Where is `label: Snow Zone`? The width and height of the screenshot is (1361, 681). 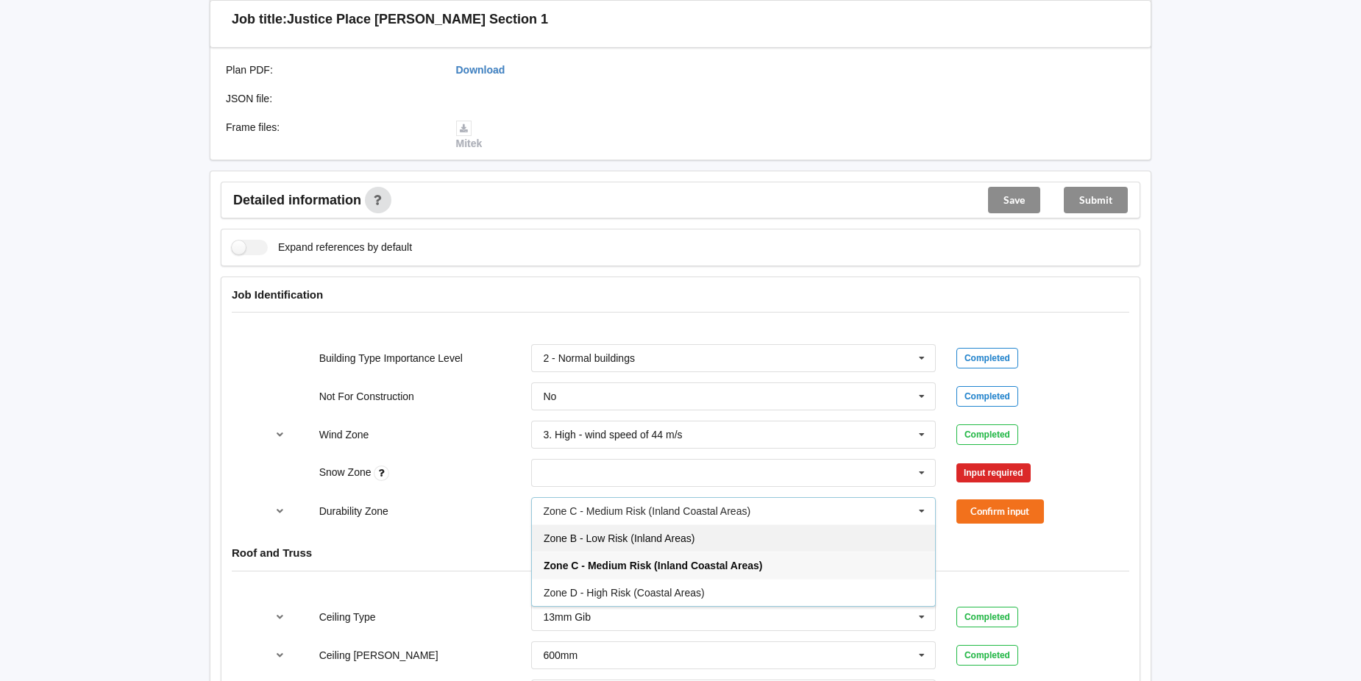 label: Snow Zone is located at coordinates (346, 472).